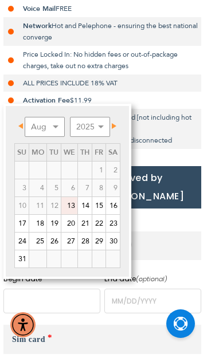  I want to click on span: 12, so click(54, 206).